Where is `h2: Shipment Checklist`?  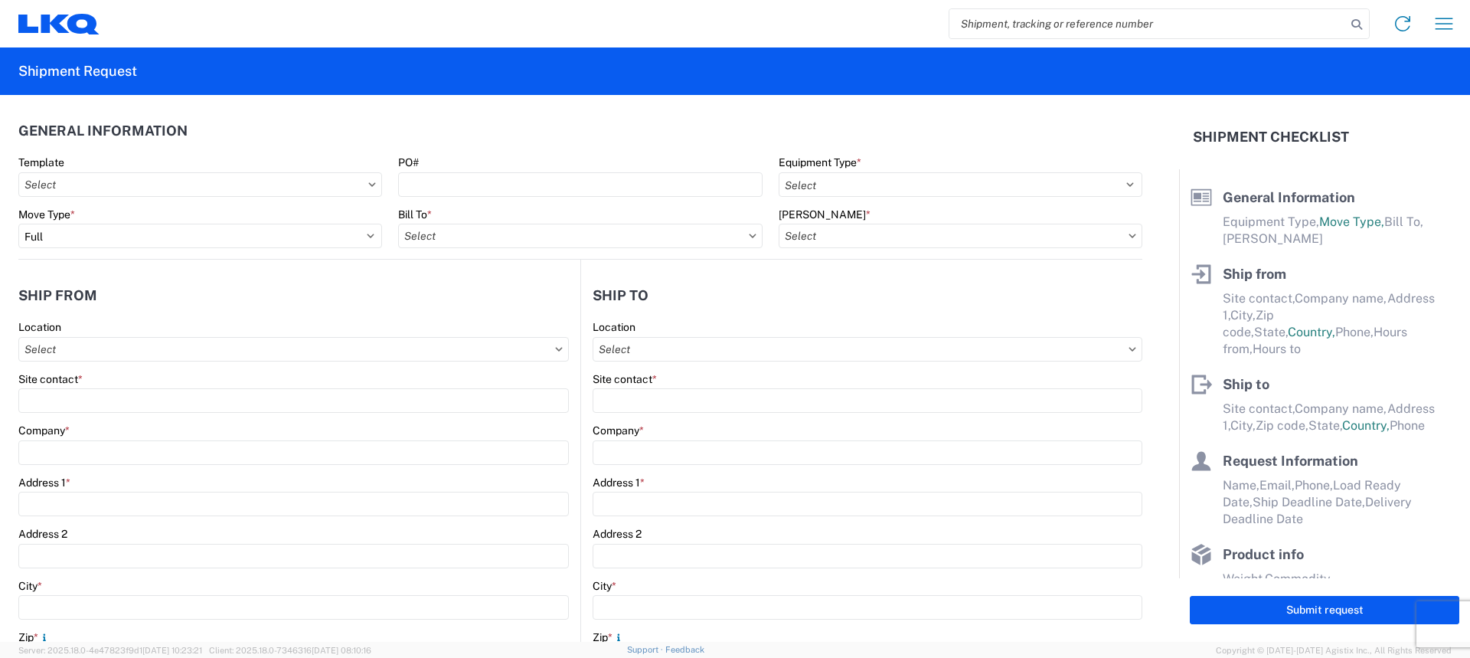 h2: Shipment Checklist is located at coordinates (1271, 137).